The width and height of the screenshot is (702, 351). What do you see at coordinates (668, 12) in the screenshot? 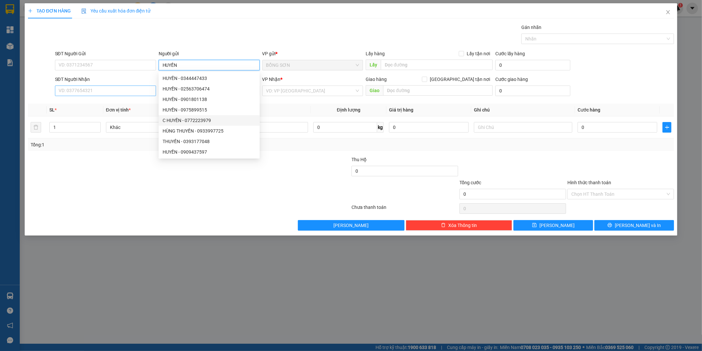
I see `span: close` at bounding box center [668, 12].